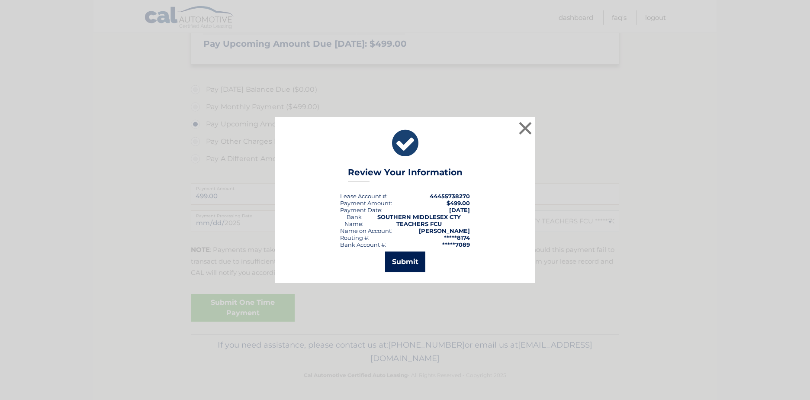  I want to click on div: Routing #:, so click(355, 237).